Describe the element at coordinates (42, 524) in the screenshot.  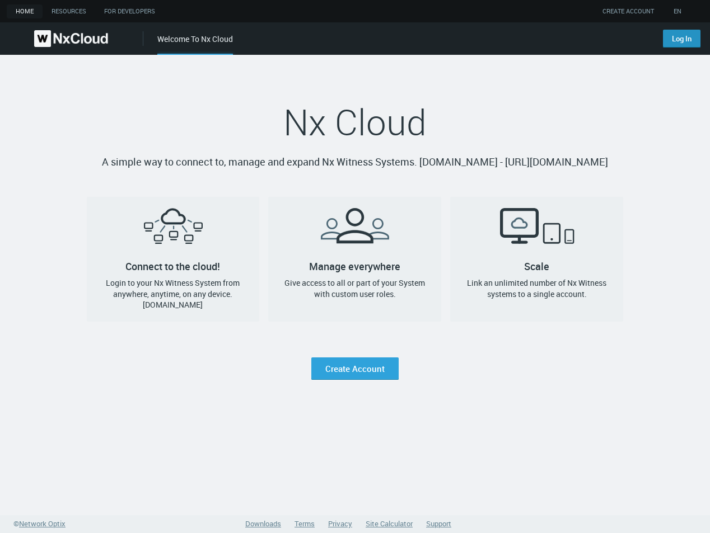
I see `span: Network Optix` at that location.